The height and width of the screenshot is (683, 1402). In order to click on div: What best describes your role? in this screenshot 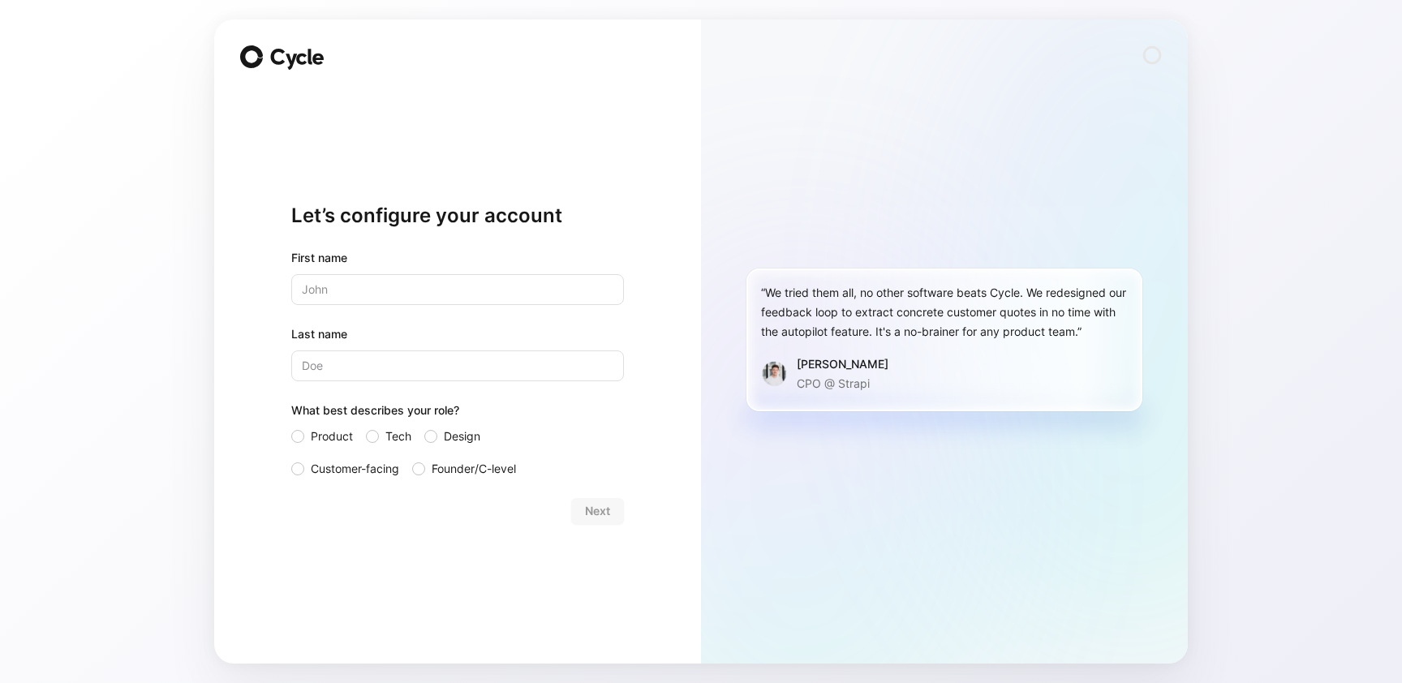, I will do `click(457, 414)`.